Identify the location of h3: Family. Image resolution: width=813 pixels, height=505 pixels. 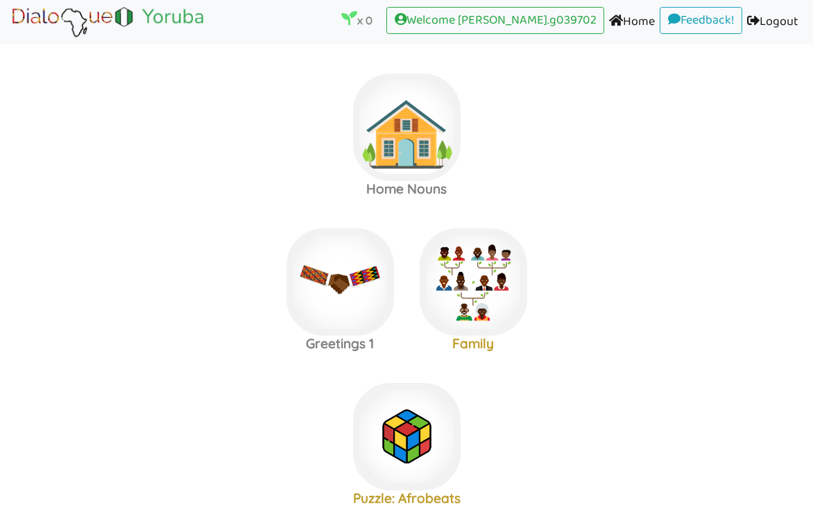
(473, 343).